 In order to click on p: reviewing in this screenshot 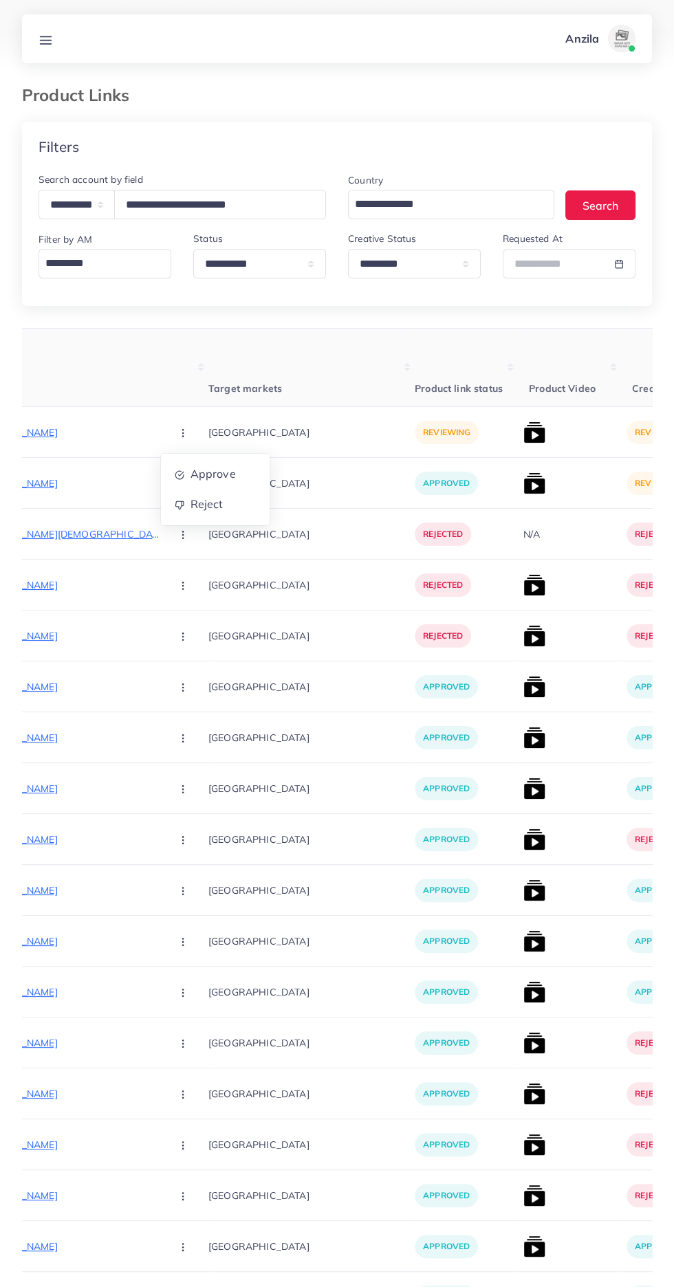, I will do `click(446, 432)`.